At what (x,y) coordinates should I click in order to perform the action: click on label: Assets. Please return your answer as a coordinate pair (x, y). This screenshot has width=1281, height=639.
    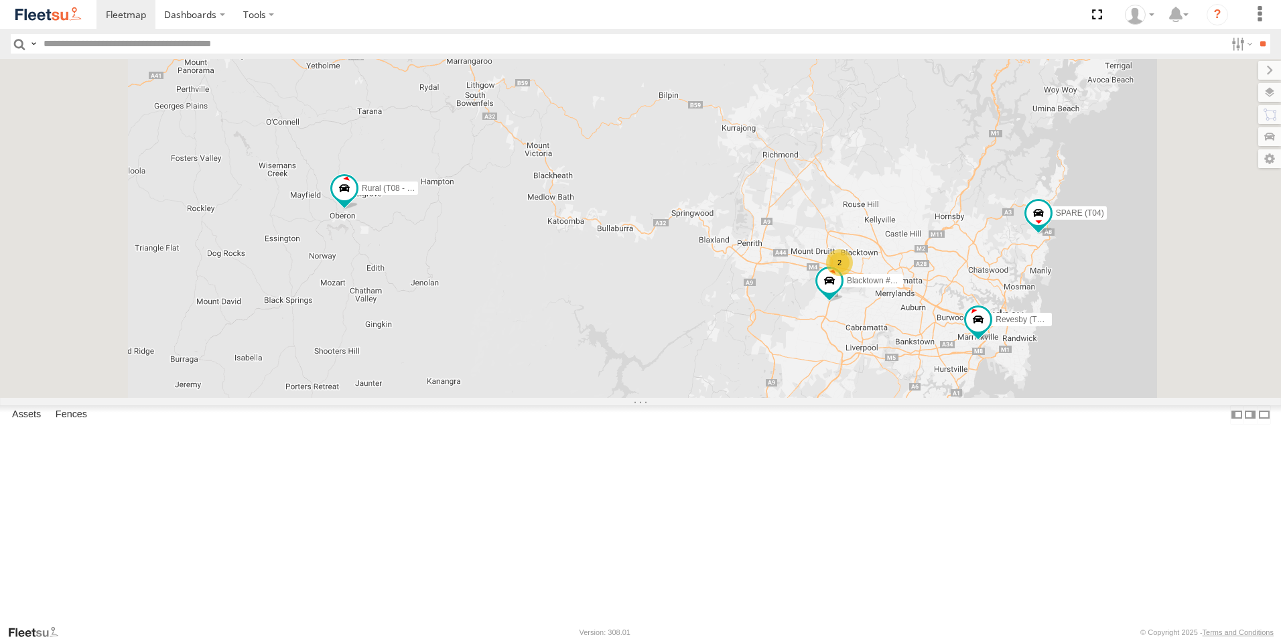
    Looking at the image, I should click on (26, 415).